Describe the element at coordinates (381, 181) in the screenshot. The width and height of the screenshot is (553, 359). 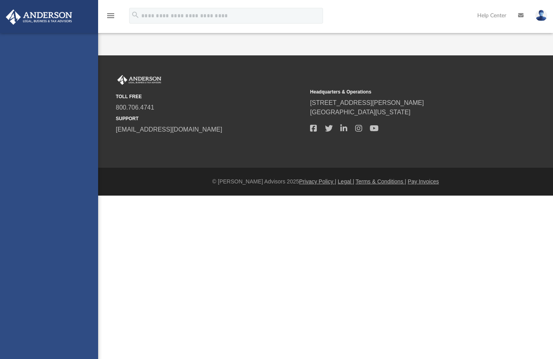
I see `a: Terms & Conditions |` at that location.